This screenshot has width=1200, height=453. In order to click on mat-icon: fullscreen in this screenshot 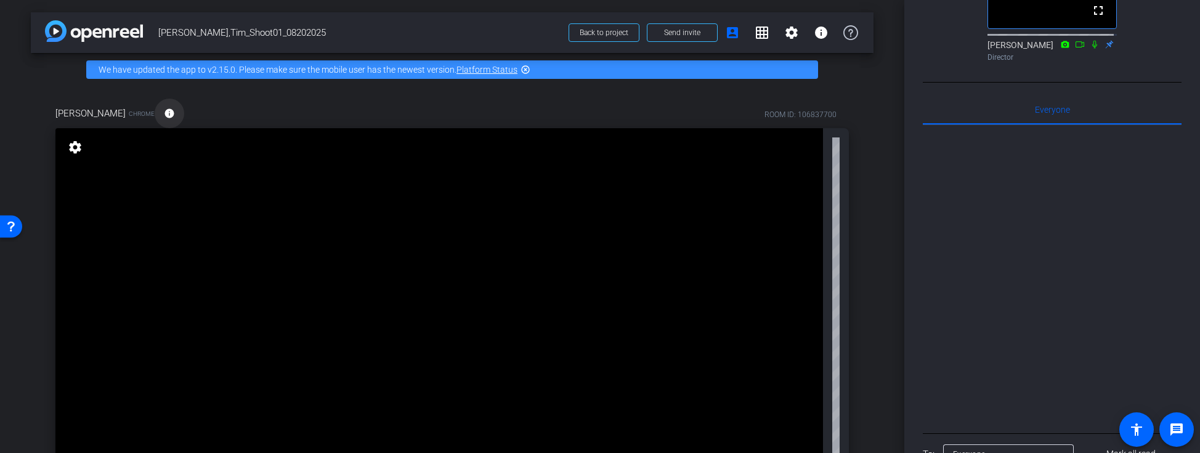, I will do `click(1098, 10)`.